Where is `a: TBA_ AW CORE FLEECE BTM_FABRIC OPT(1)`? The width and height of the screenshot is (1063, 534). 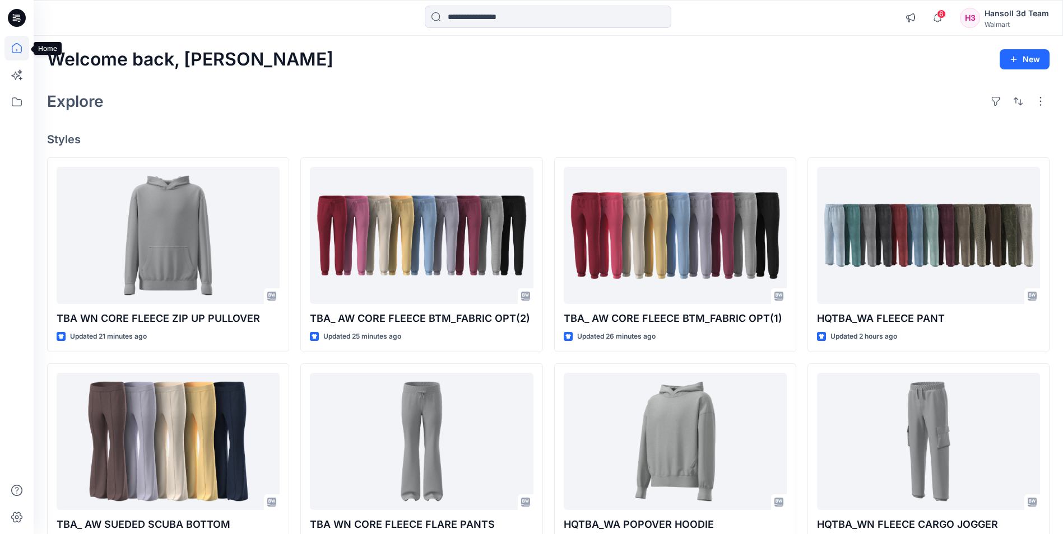 a: TBA_ AW CORE FLEECE BTM_FABRIC OPT(1) is located at coordinates (675, 235).